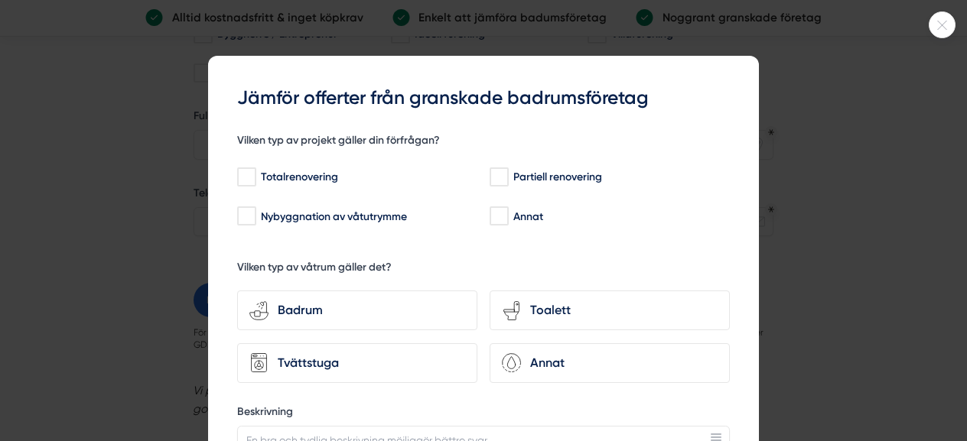 Image resolution: width=967 pixels, height=441 pixels. Describe the element at coordinates (338, 142) in the screenshot. I see `h5: Vilken typ av projekt gäller din förfrågan?` at that location.